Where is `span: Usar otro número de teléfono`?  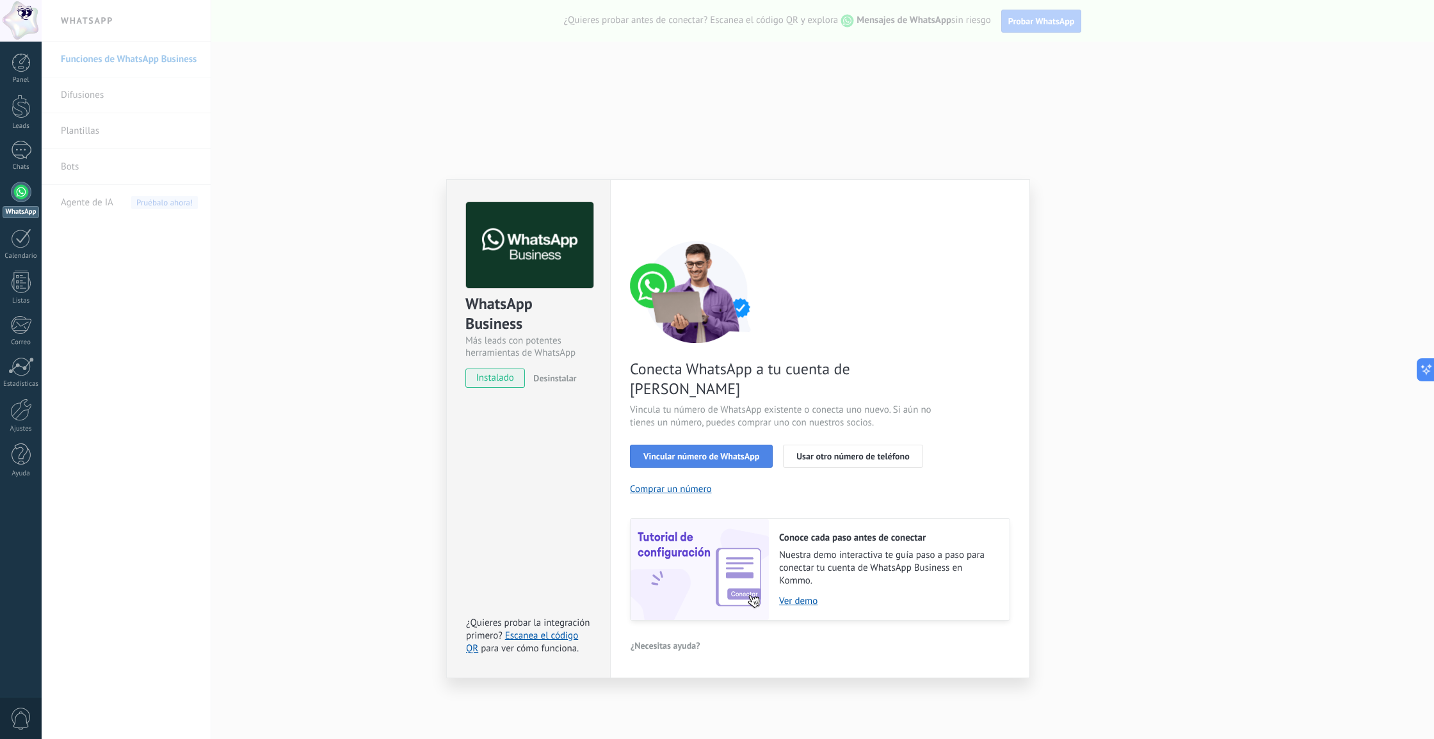
span: Usar otro número de teléfono is located at coordinates (853, 456).